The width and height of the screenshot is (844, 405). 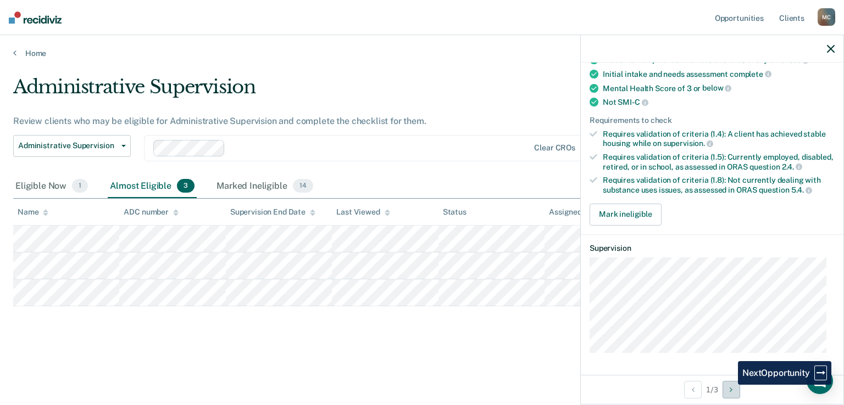 What do you see at coordinates (186, 186) in the screenshot?
I see `span: 3` at bounding box center [186, 186].